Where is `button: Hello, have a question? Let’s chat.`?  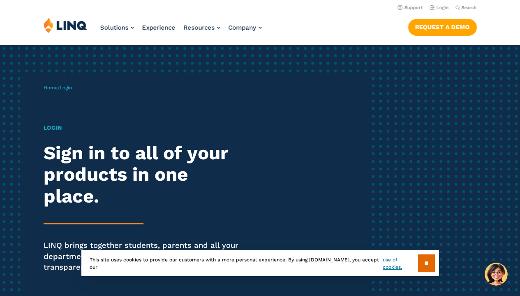 button: Hello, have a question? Let’s chat. is located at coordinates (496, 274).